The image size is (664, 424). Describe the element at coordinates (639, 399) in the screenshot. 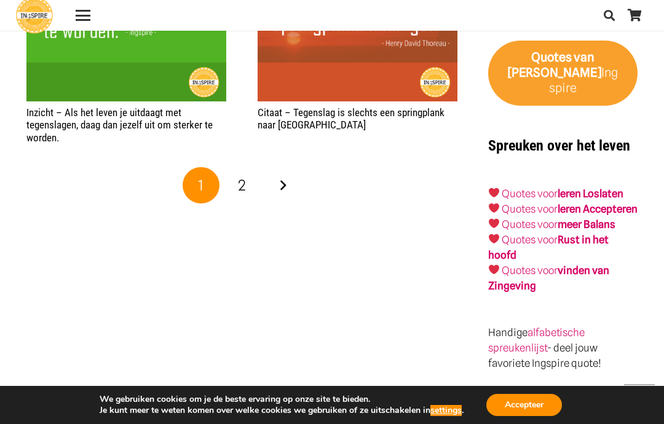

I see `a: Terug naar top` at that location.